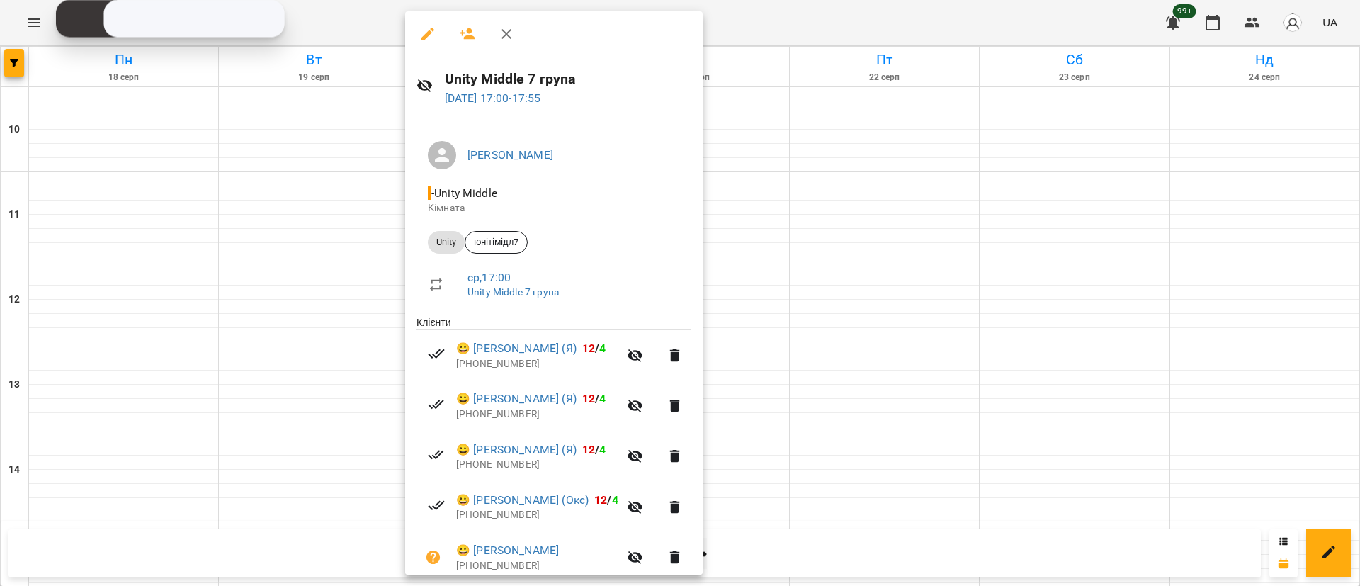 The height and width of the screenshot is (586, 1360). Describe the element at coordinates (496, 242) in the screenshot. I see `div: юнітімідл7` at that location.